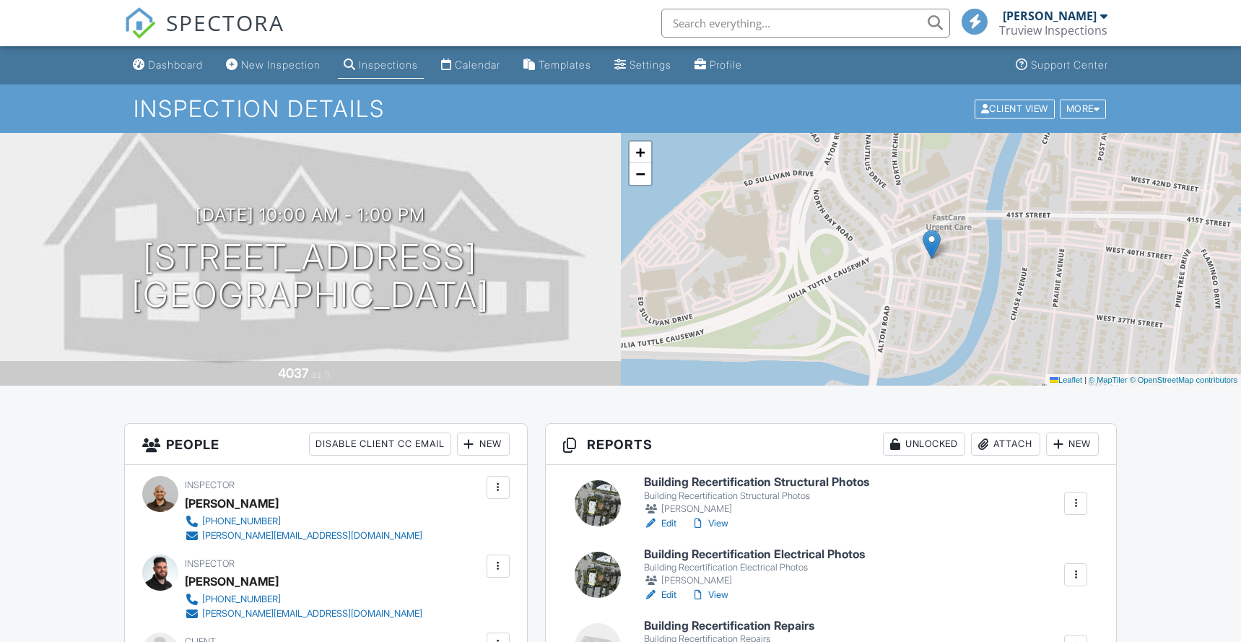  What do you see at coordinates (321, 374) in the screenshot?
I see `span: sq. ft.` at bounding box center [321, 374].